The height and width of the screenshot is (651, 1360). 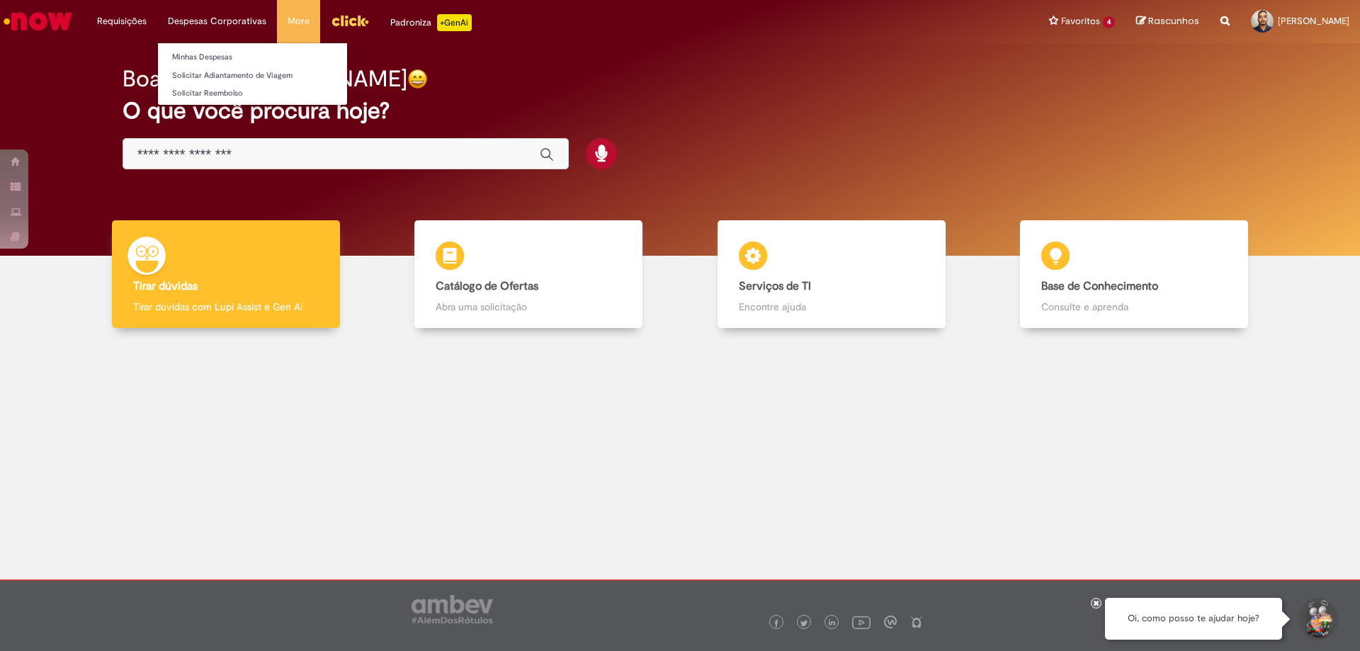 I want to click on a: Rascunhos, so click(x=1168, y=21).